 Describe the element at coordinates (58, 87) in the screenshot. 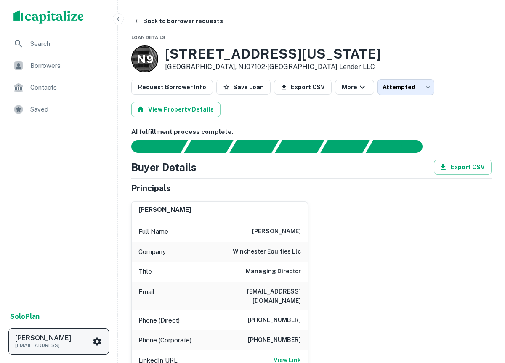

I see `div: Contacts` at that location.